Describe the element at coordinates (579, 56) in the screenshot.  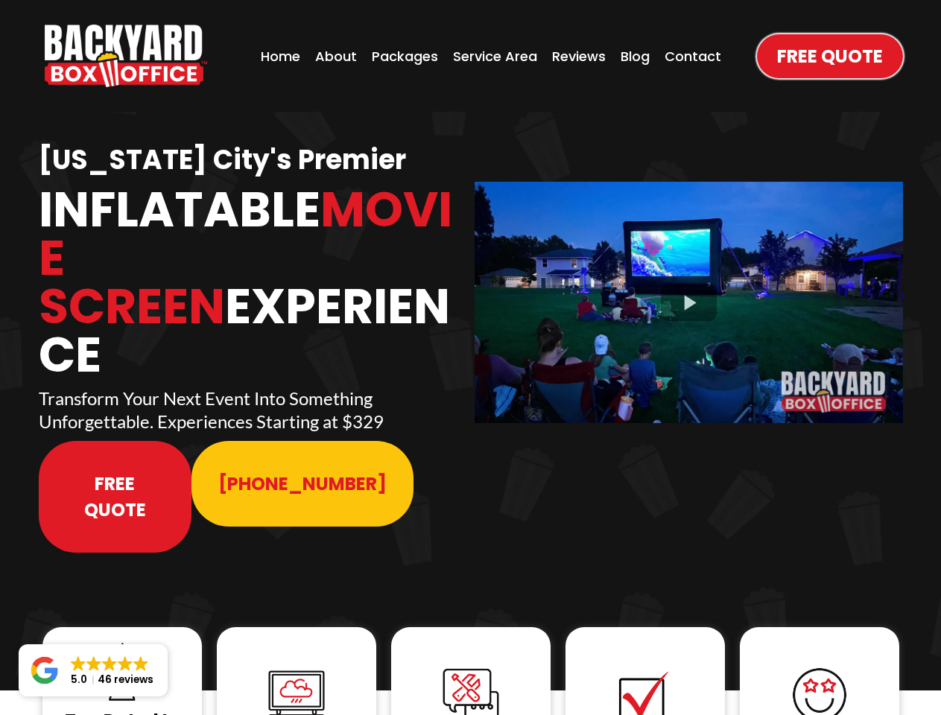
I see `a: Reviews` at that location.